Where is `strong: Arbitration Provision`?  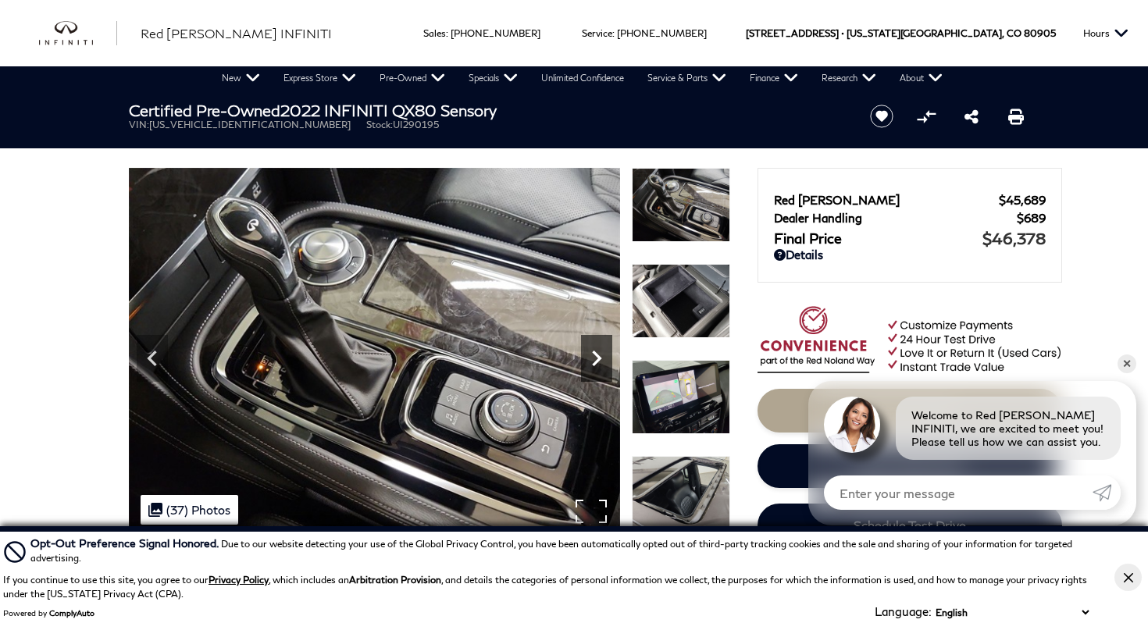 strong: Arbitration Provision is located at coordinates (395, 579).